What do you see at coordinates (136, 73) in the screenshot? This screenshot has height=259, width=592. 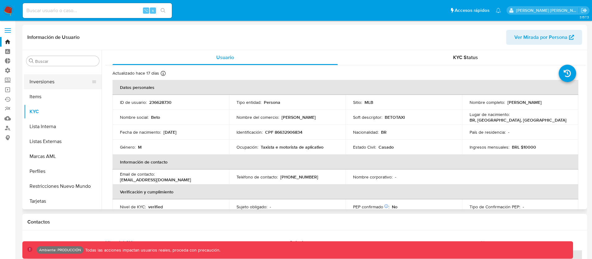 I see `p: Actualizado hace 17 días` at bounding box center [136, 73].